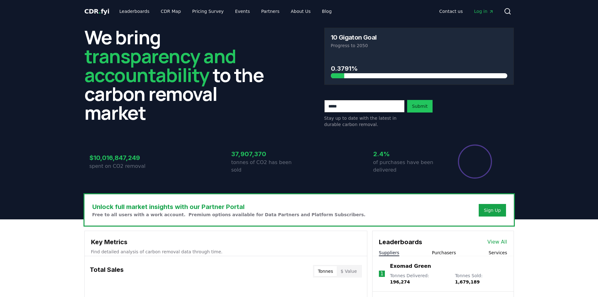  Describe the element at coordinates (475, 161) in the screenshot. I see `div: Percentage of sales delivered` at that location.